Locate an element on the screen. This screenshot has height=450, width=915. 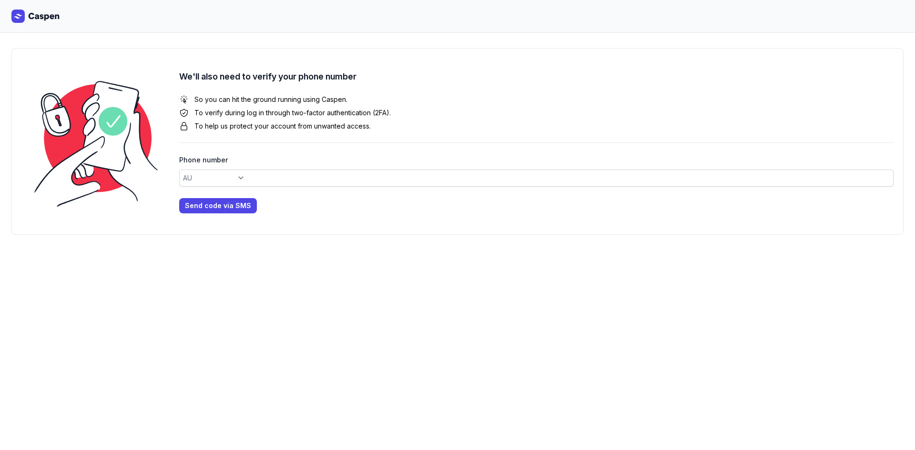
div: To verify during log in through two-factor authentication (2FA). is located at coordinates (536, 113).